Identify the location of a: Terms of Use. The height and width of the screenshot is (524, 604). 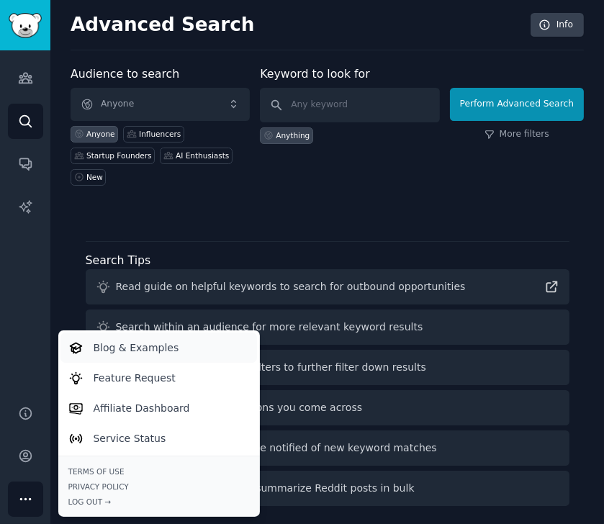
(159, 471).